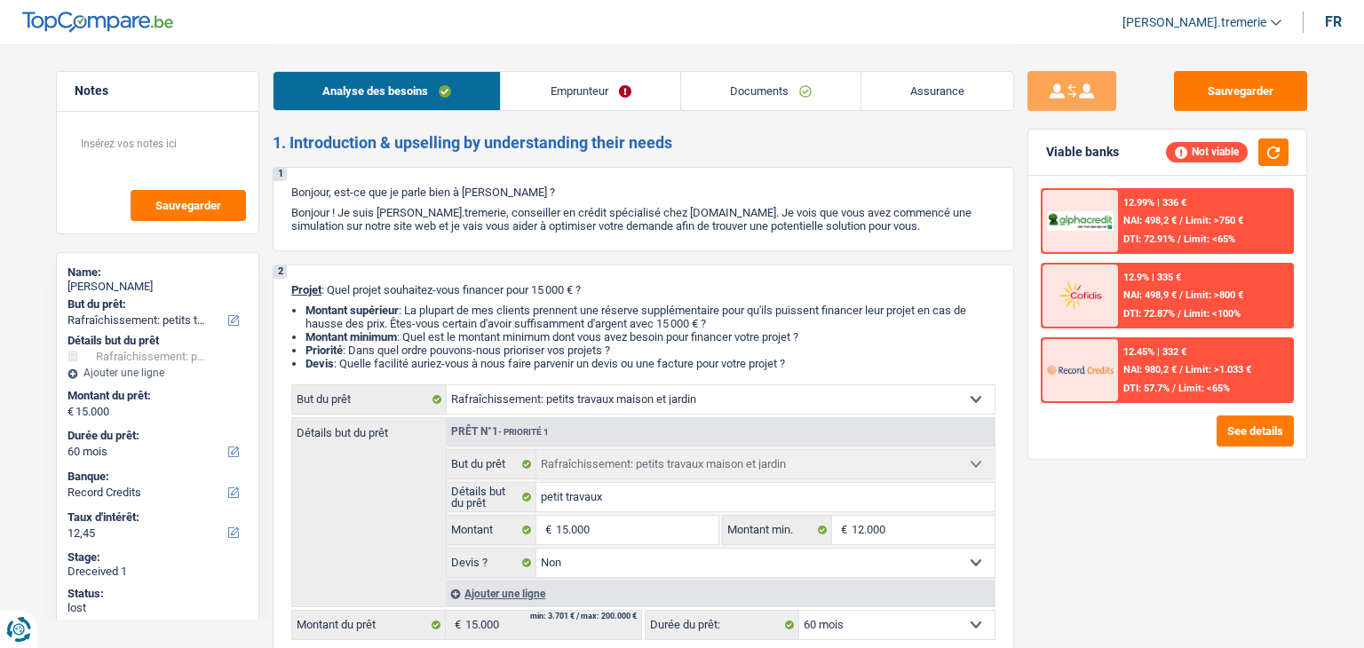 Image resolution: width=1364 pixels, height=648 pixels. What do you see at coordinates (1146, 388) in the screenshot?
I see `span: DTI: 57.7%` at bounding box center [1146, 388].